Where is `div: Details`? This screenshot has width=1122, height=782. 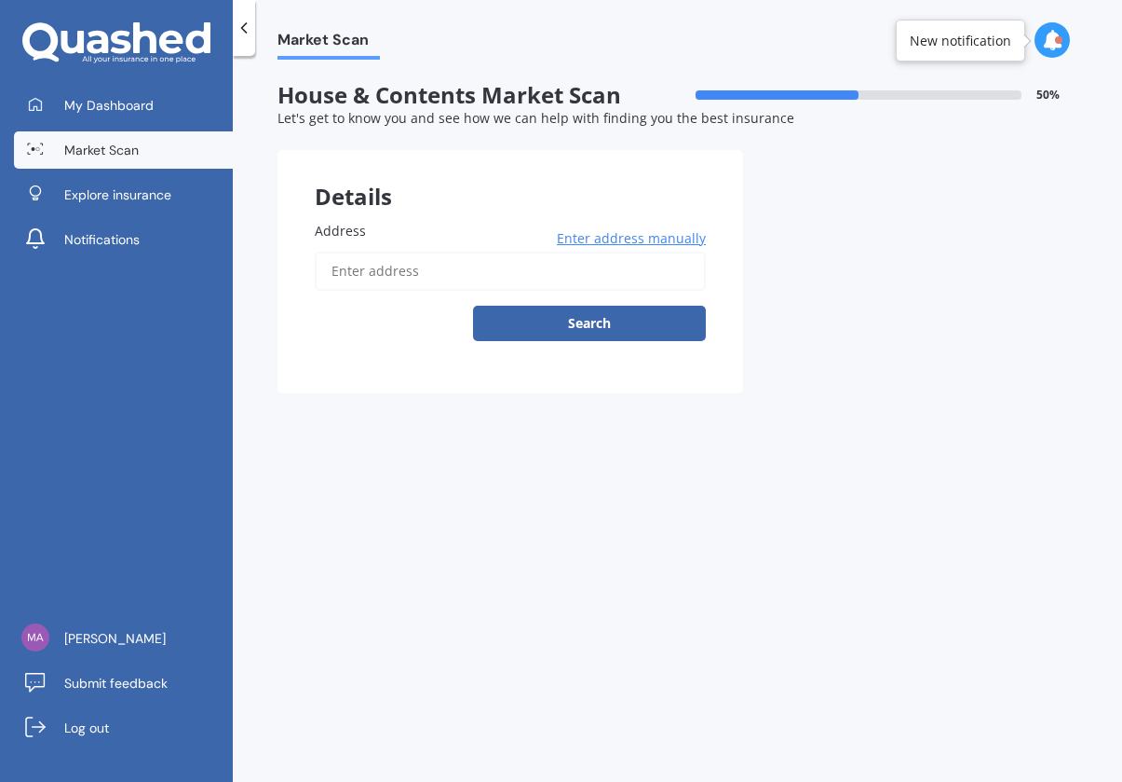 div: Details is located at coordinates (510, 178).